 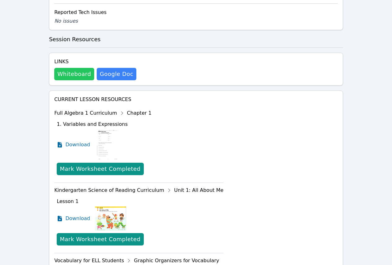 I want to click on h3: Session Resources, so click(x=196, y=39).